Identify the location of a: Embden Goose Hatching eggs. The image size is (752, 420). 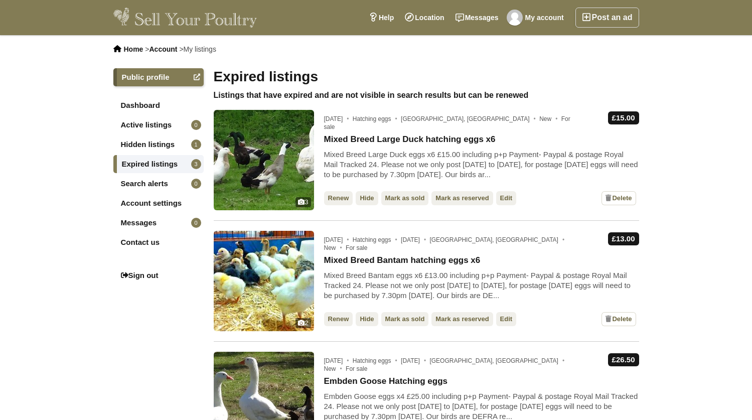
(386, 381).